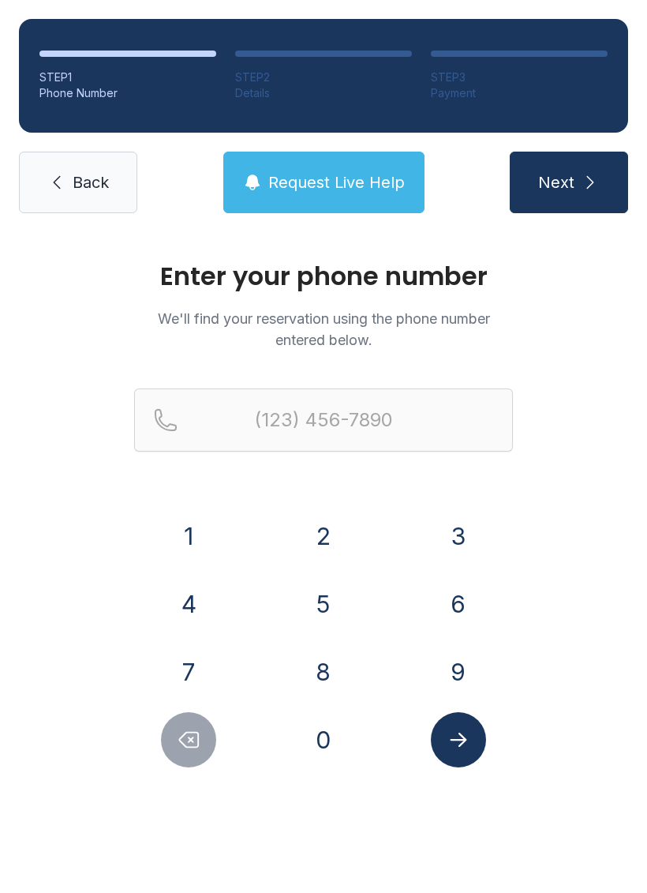 The image size is (647, 893). What do you see at coordinates (459, 740) in the screenshot?
I see `button: Submit lookup form` at bounding box center [459, 740].